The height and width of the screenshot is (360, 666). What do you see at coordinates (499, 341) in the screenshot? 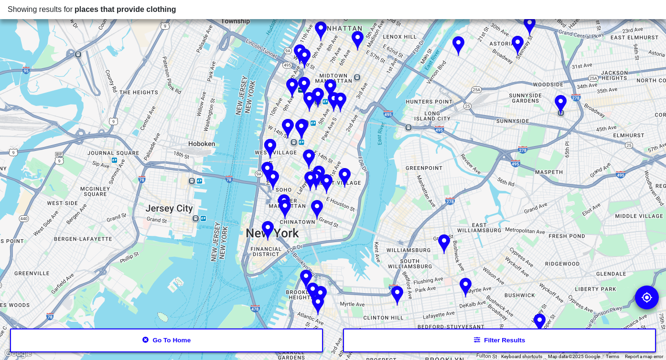
I see `button: Filter results` at bounding box center [499, 341].